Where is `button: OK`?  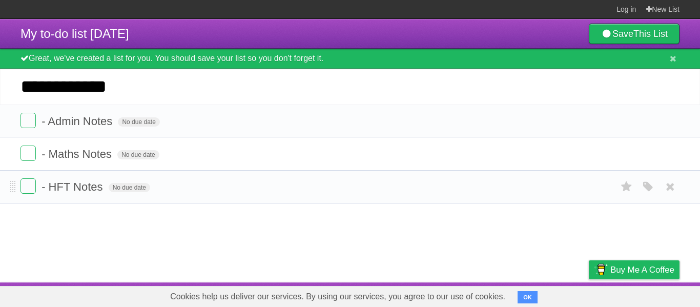 button: OK is located at coordinates (527, 297).